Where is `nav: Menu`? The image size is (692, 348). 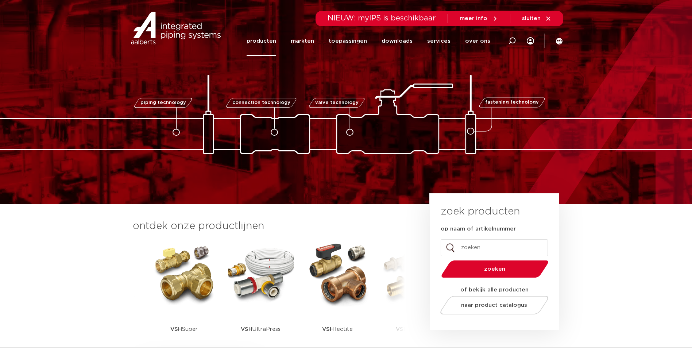
nav: Menu is located at coordinates (368, 41).